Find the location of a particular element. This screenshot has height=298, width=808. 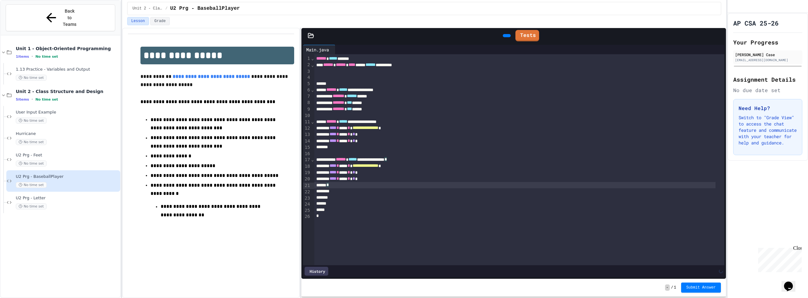

div: 8 is located at coordinates (307, 103).